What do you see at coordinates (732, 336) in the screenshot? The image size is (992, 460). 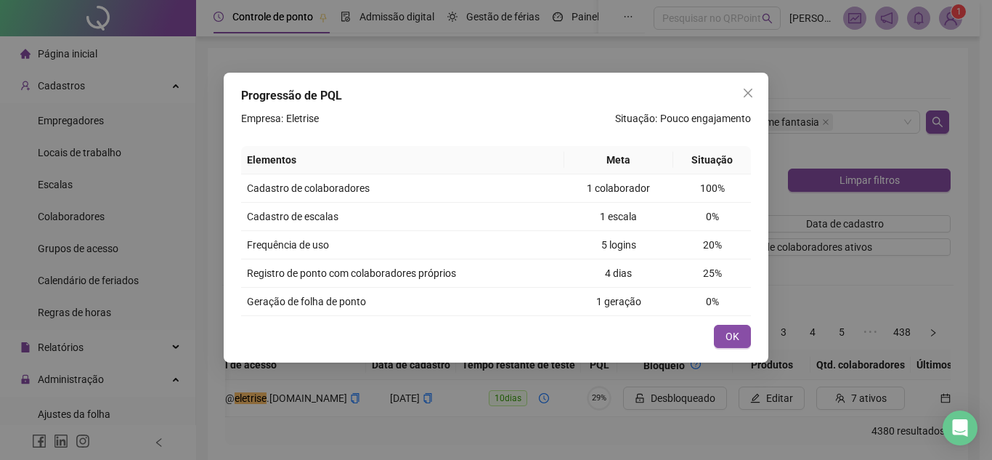 I see `span: OK` at bounding box center [732, 336].